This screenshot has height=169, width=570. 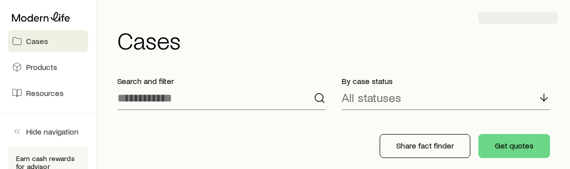 What do you see at coordinates (446, 81) in the screenshot?
I see `p: By case status` at bounding box center [446, 81].